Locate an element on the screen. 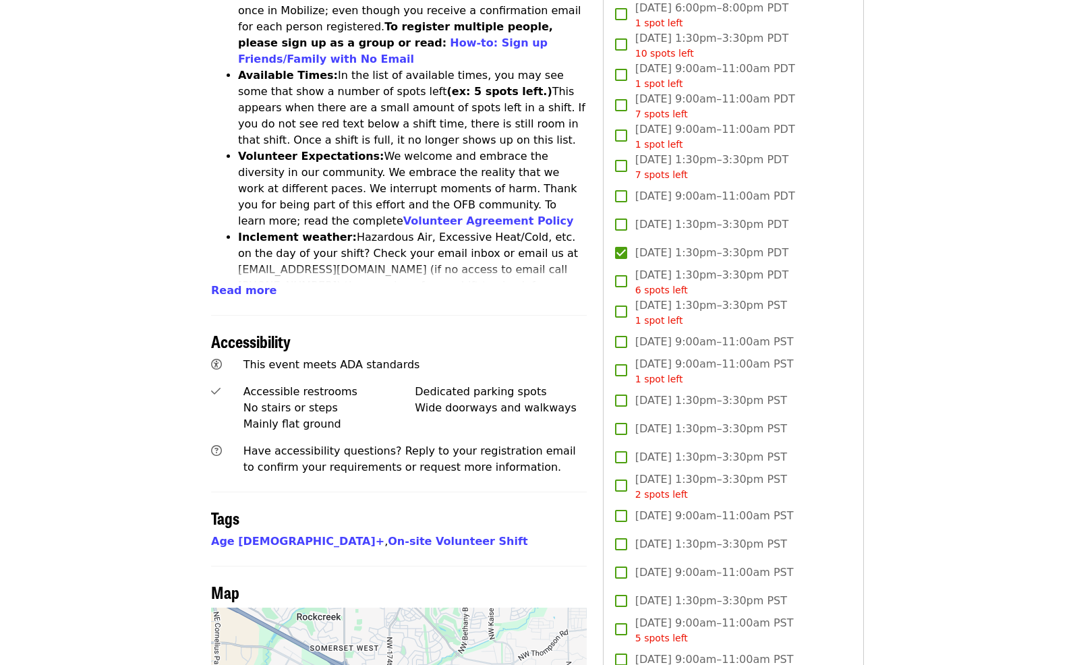 This screenshot has height=665, width=1075. span: Tags is located at coordinates (225, 517).